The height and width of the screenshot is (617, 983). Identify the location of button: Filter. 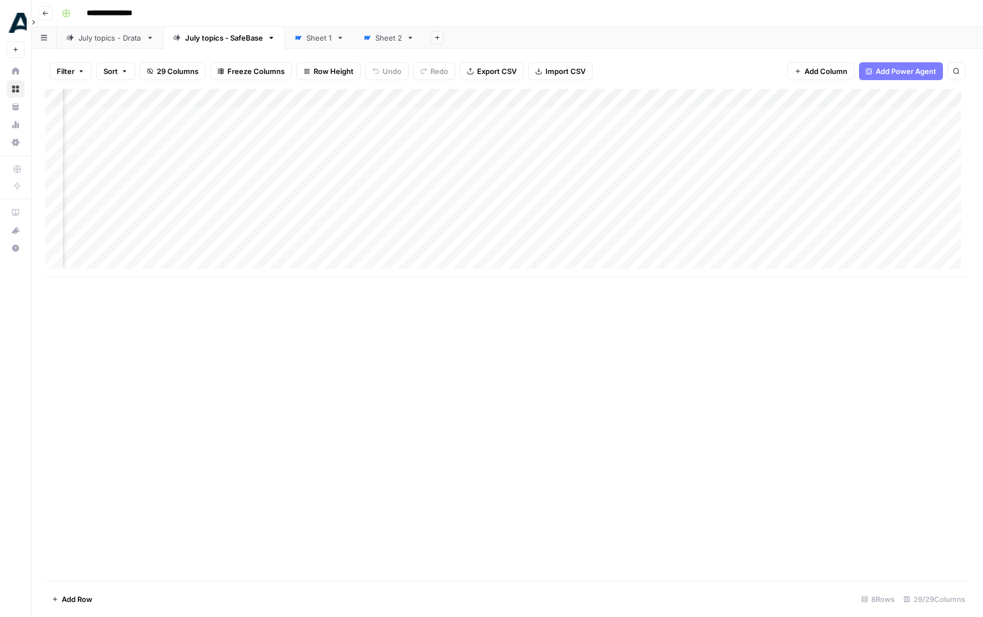
(71, 71).